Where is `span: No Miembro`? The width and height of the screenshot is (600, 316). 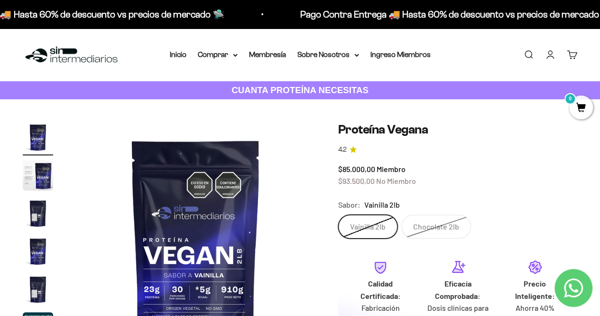
span: No Miembro is located at coordinates (396, 180).